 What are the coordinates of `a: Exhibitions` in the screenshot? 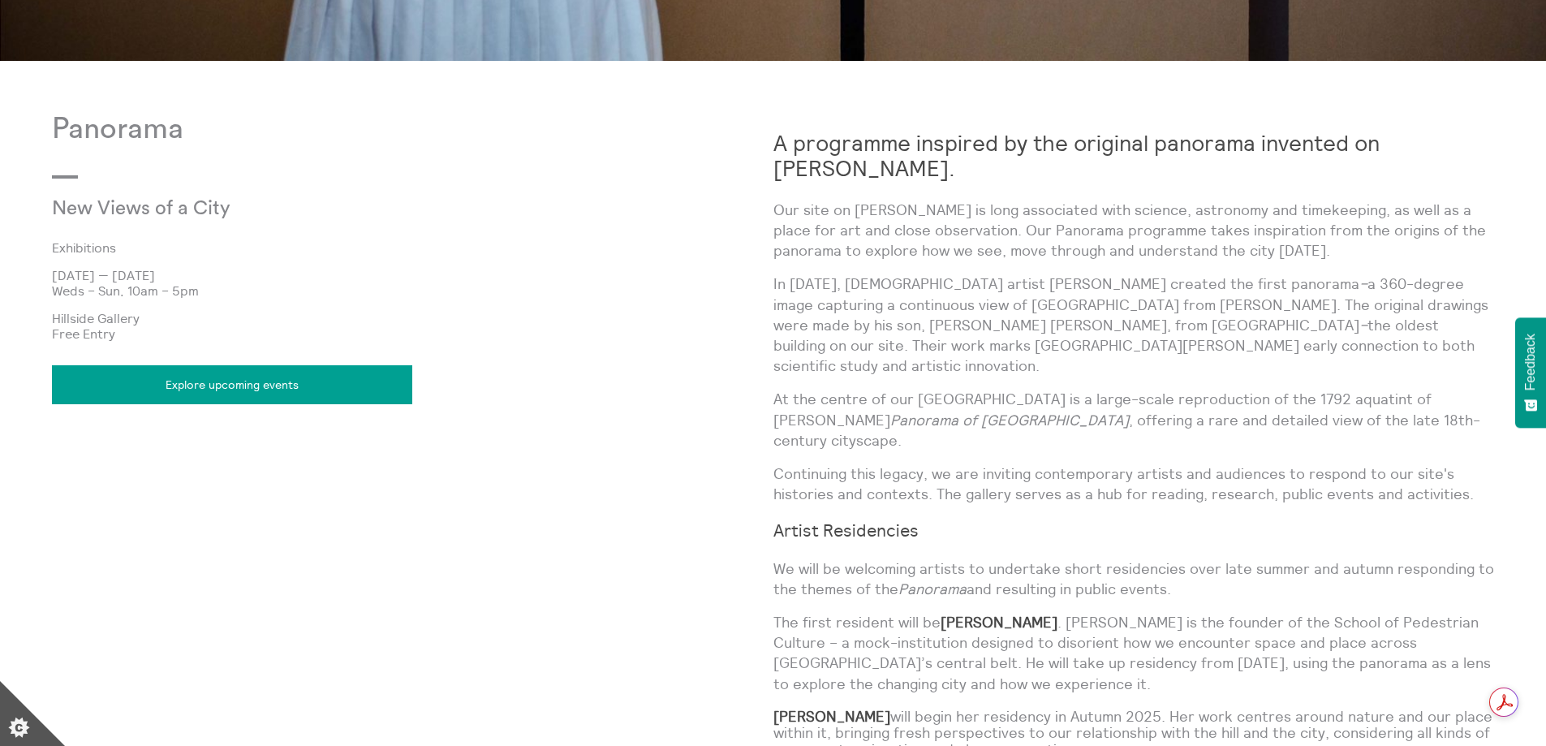 It's located at (399, 248).